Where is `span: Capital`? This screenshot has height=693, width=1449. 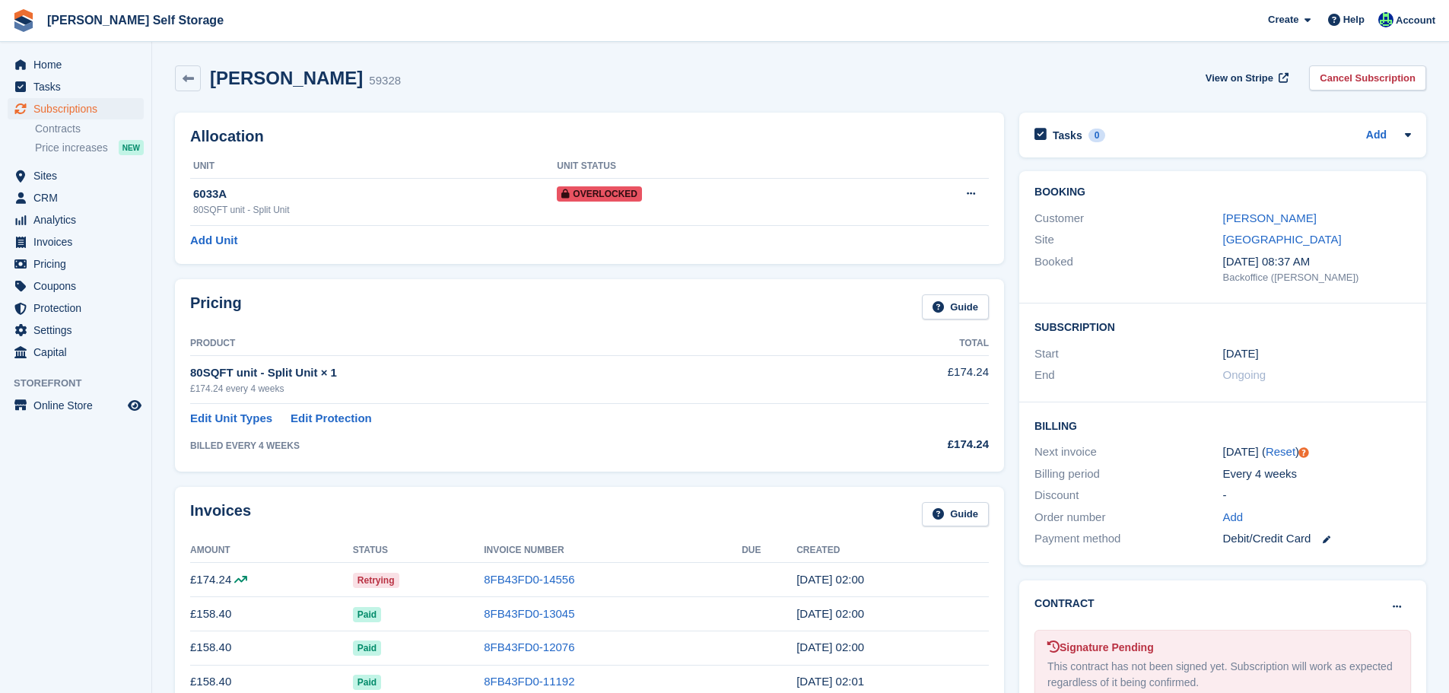
span: Capital is located at coordinates (79, 352).